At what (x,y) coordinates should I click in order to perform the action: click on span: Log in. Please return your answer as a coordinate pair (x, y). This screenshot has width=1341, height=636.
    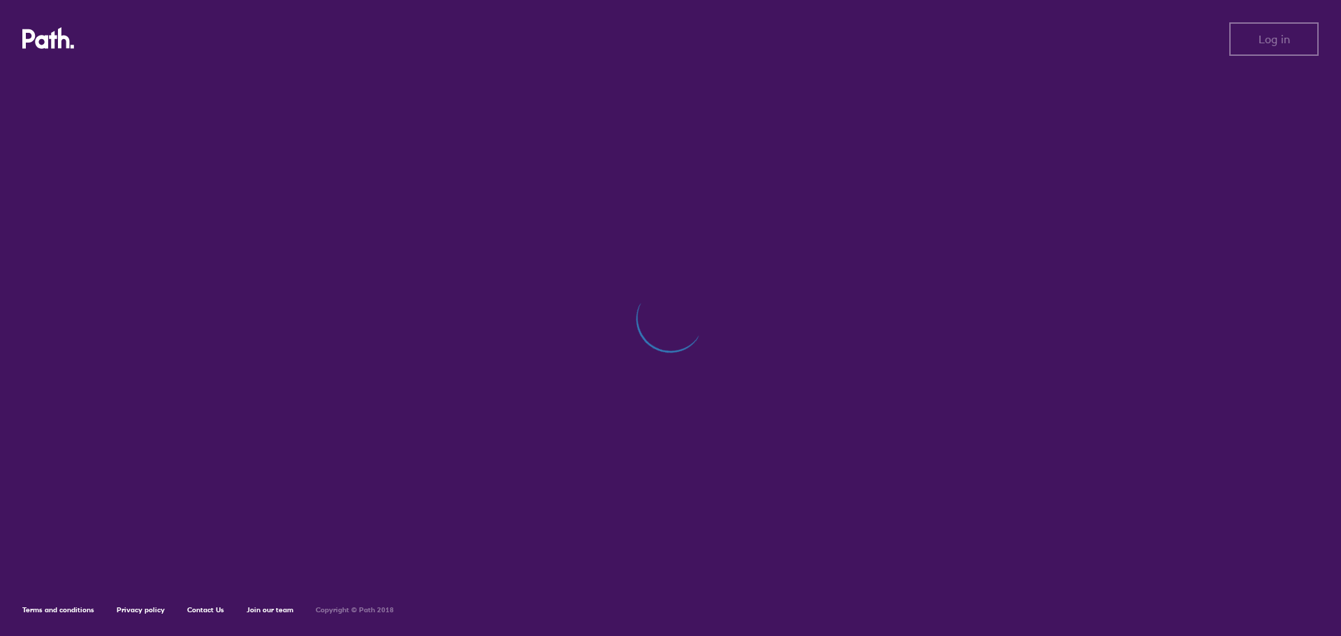
    Looking at the image, I should click on (1274, 39).